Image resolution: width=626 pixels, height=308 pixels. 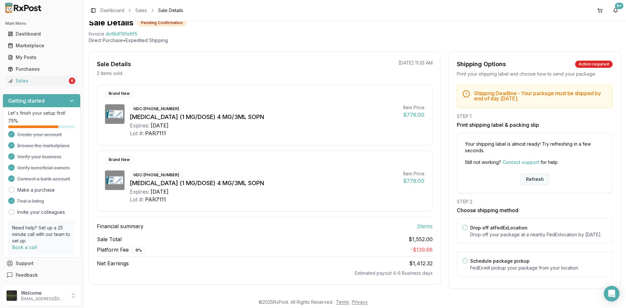 I want to click on a: Book a call, so click(x=24, y=247).